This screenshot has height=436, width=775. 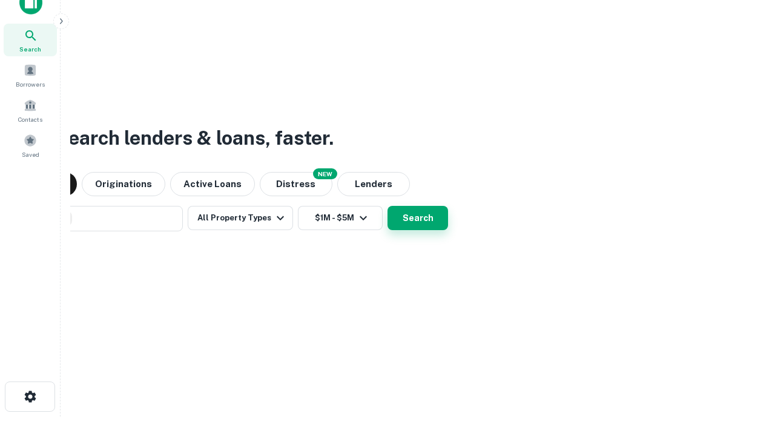 I want to click on div: Search, so click(x=30, y=40).